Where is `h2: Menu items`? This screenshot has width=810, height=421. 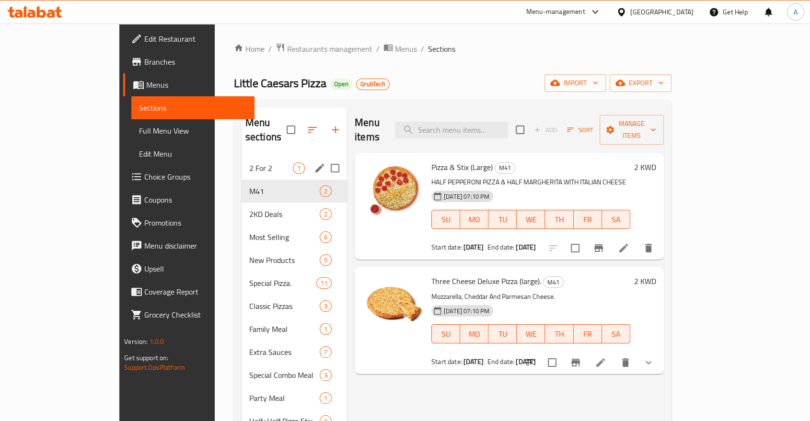
h2: Menu items is located at coordinates (369, 130).